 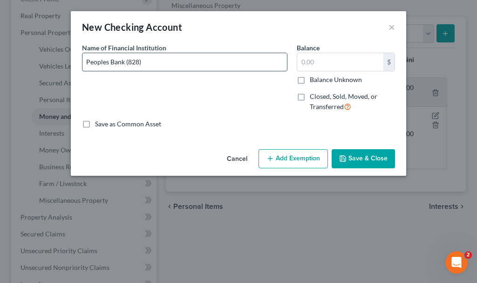 What do you see at coordinates (363, 159) in the screenshot?
I see `button: Save & Close` at bounding box center [363, 159].